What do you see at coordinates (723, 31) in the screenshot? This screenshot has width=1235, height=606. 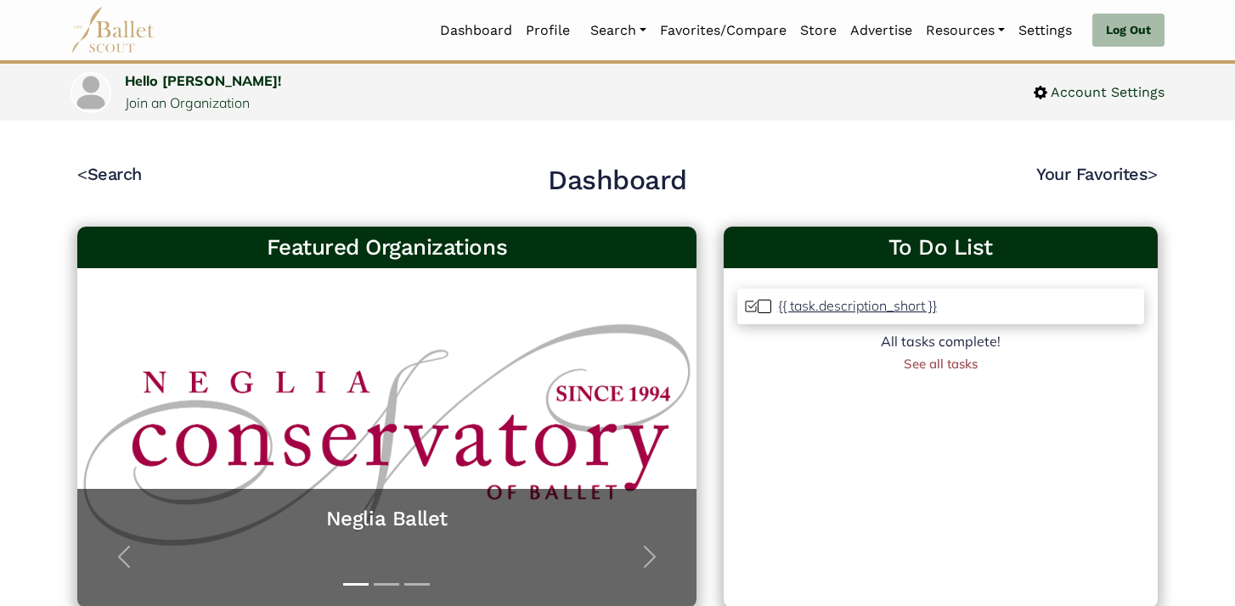 I see `a: Favorites/Compare` at bounding box center [723, 31].